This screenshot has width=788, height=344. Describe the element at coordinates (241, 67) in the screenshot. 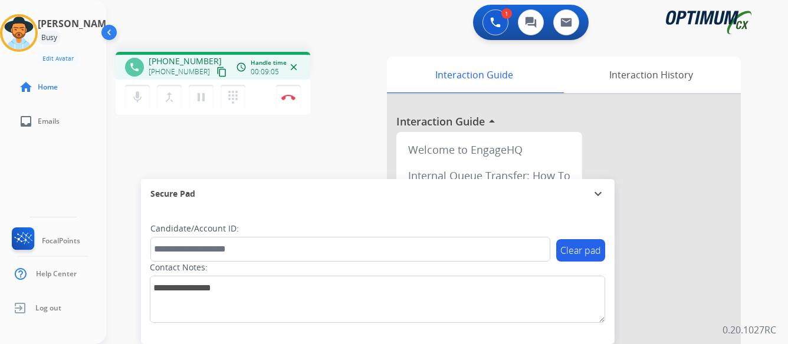

I see `mat-icon: access_time` at that location.